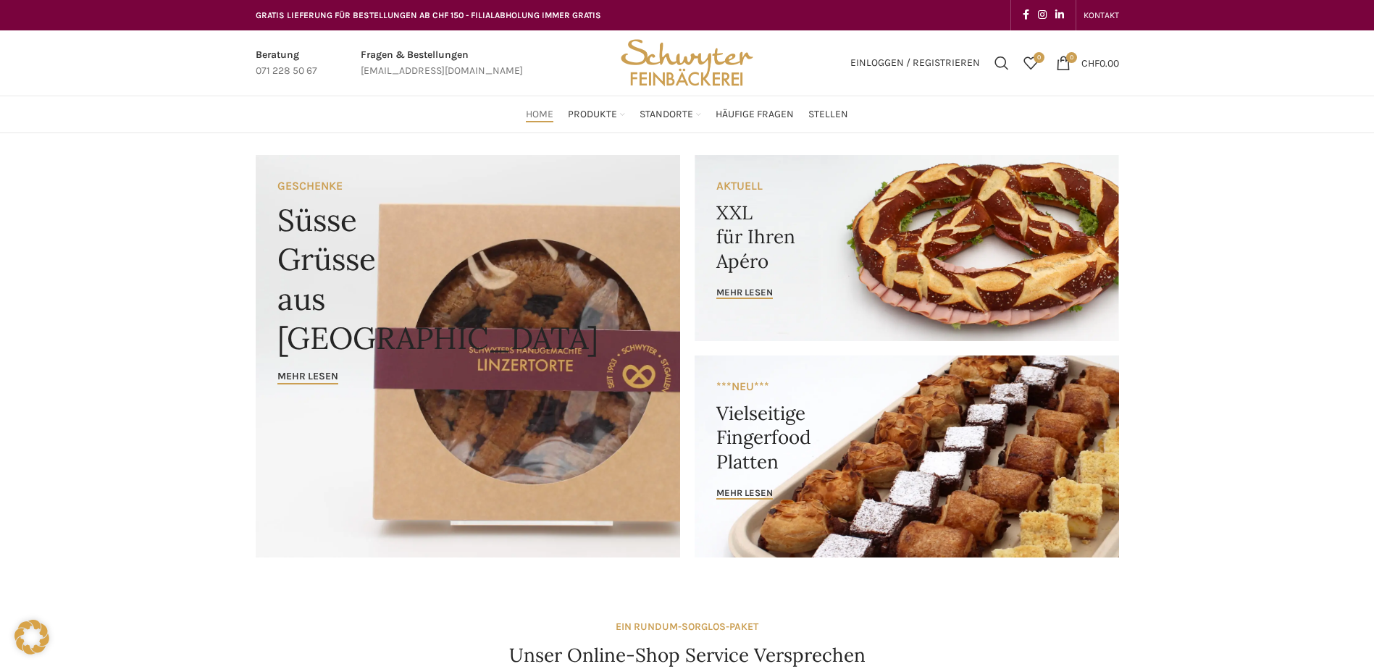 The width and height of the screenshot is (1374, 669). I want to click on span: CHF, so click(1090, 62).